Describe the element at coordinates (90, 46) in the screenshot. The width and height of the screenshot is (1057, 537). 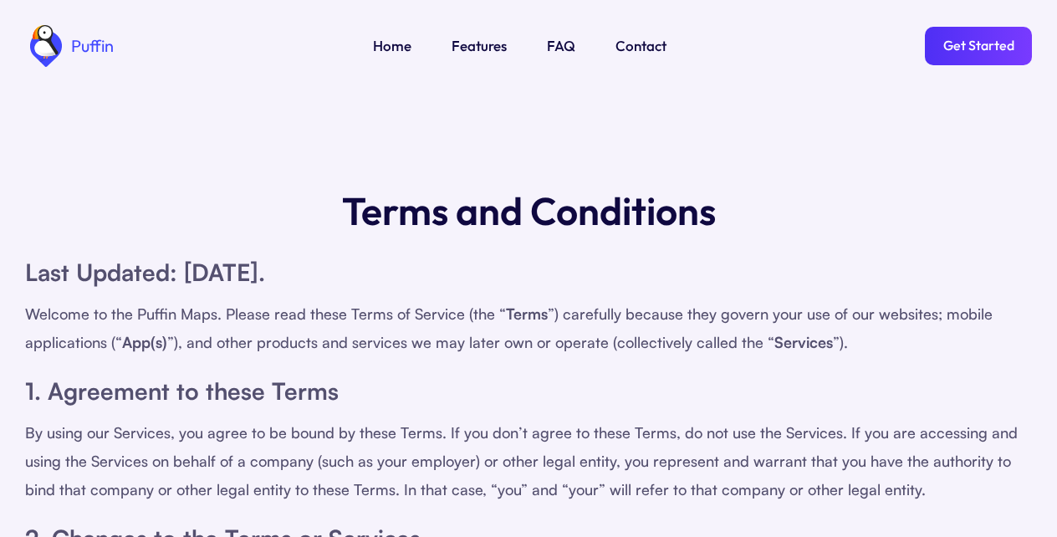
I see `div: Puffin` at that location.